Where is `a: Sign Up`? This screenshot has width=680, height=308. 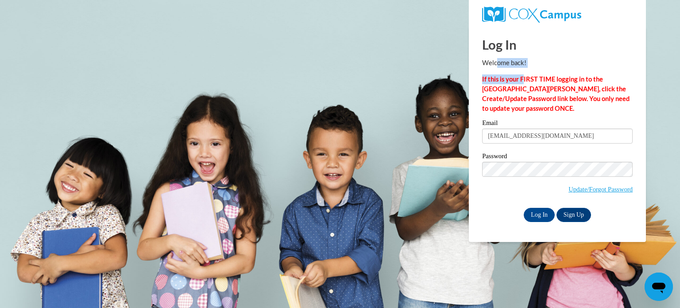 a: Sign Up is located at coordinates (574, 215).